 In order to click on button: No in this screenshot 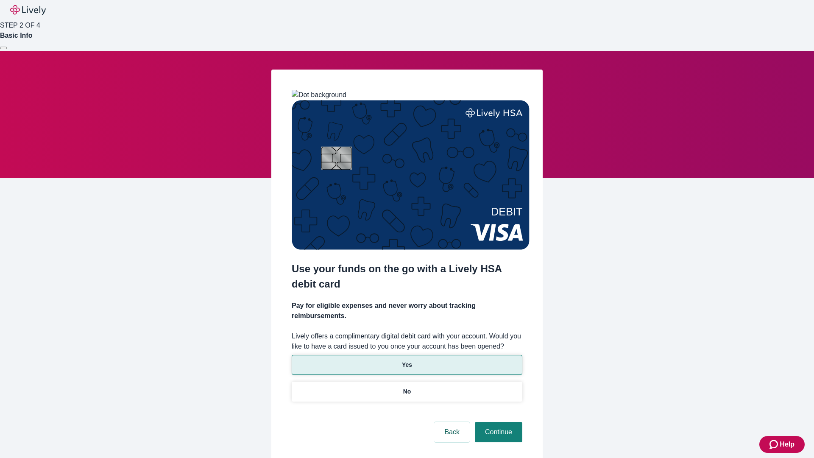, I will do `click(407, 391)`.